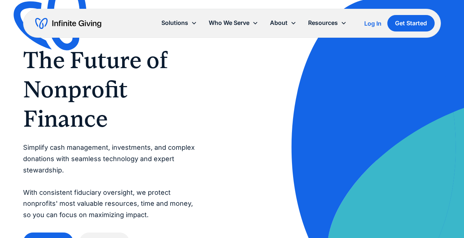  Describe the element at coordinates (279, 23) in the screenshot. I see `div: About` at that location.